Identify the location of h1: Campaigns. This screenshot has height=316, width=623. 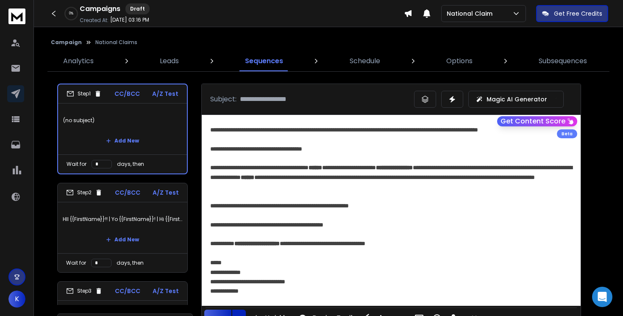
(100, 9).